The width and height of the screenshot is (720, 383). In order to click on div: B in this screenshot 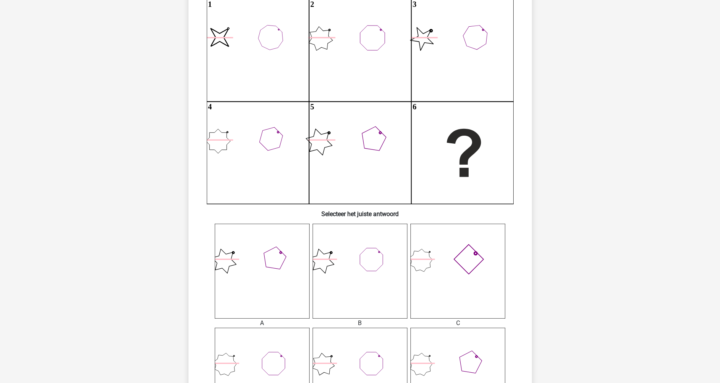, I will do `click(360, 323)`.